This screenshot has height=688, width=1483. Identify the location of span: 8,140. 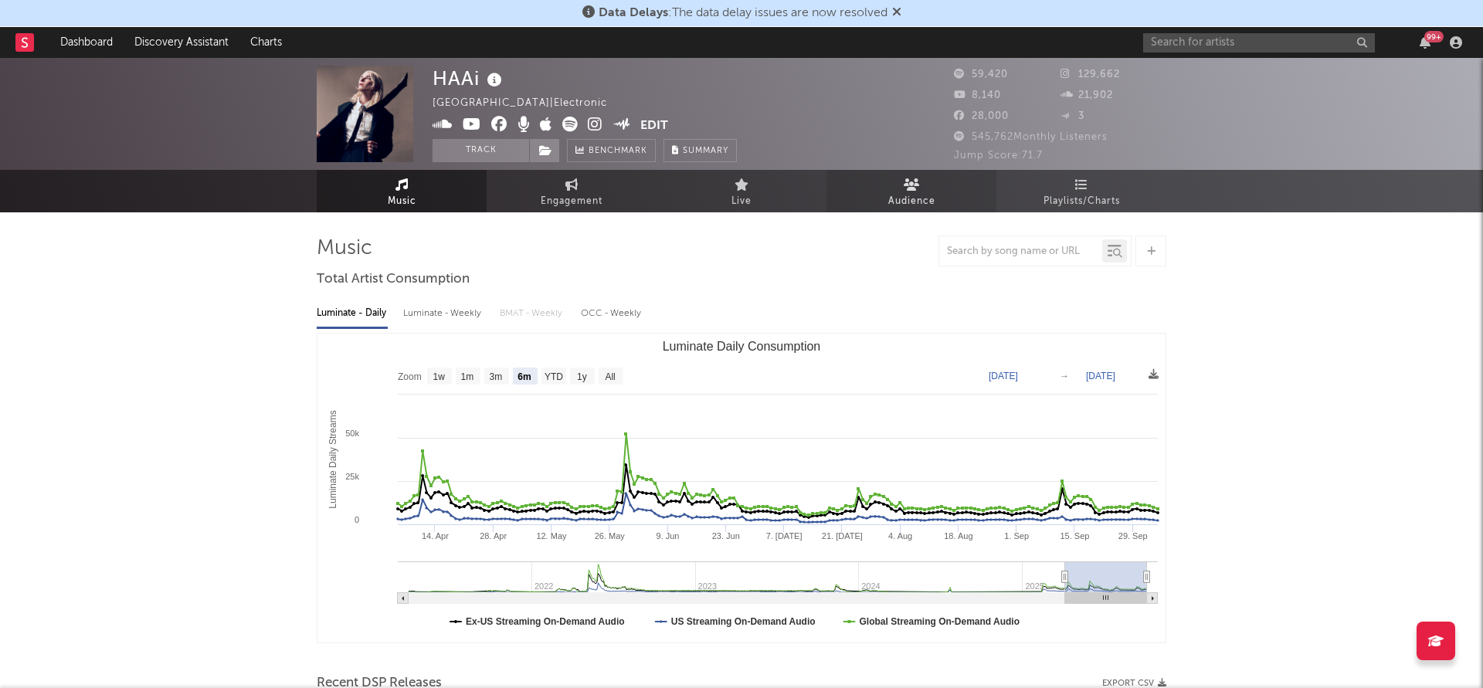
(977, 95).